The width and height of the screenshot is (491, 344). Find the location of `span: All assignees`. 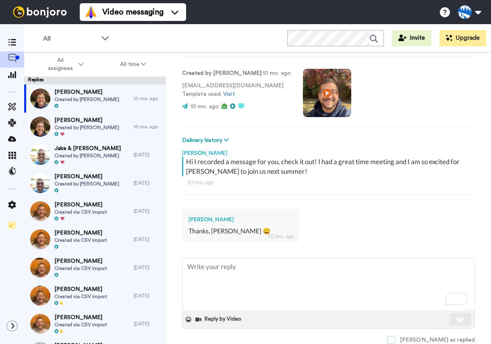

span: All assignees is located at coordinates (60, 64).